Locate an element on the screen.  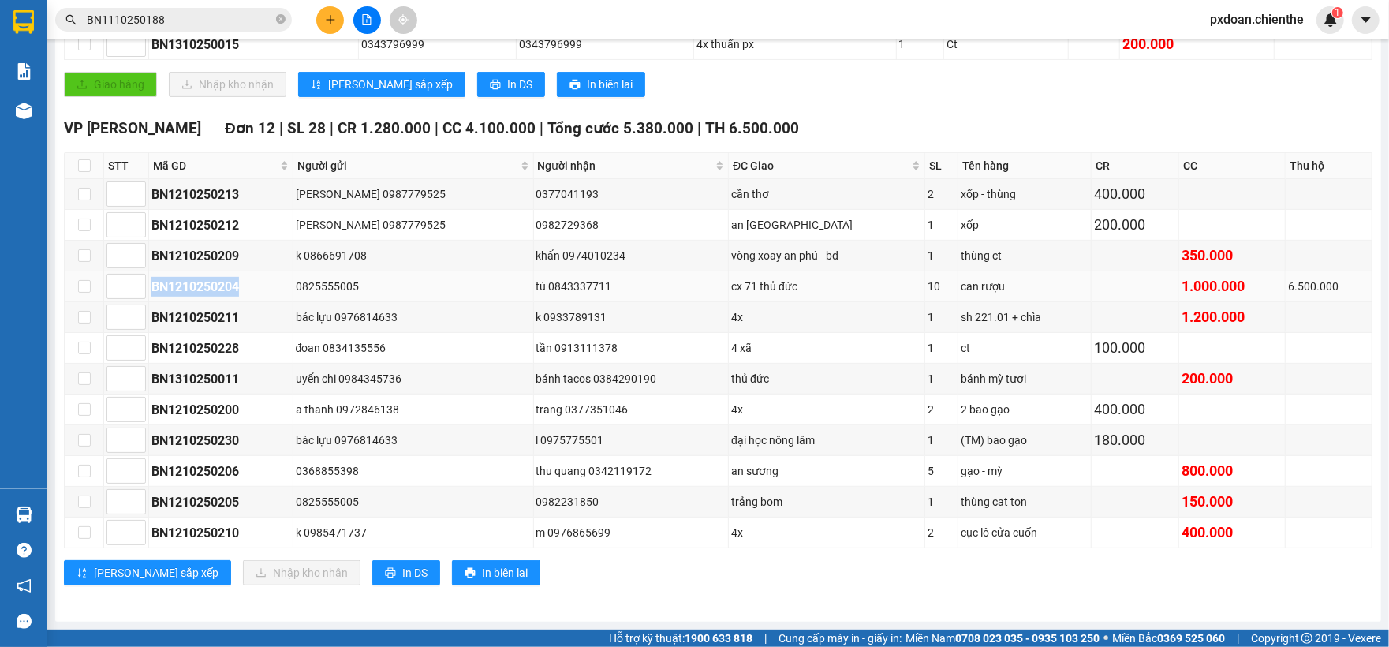
img: warehouse-icon is located at coordinates (24, 110).